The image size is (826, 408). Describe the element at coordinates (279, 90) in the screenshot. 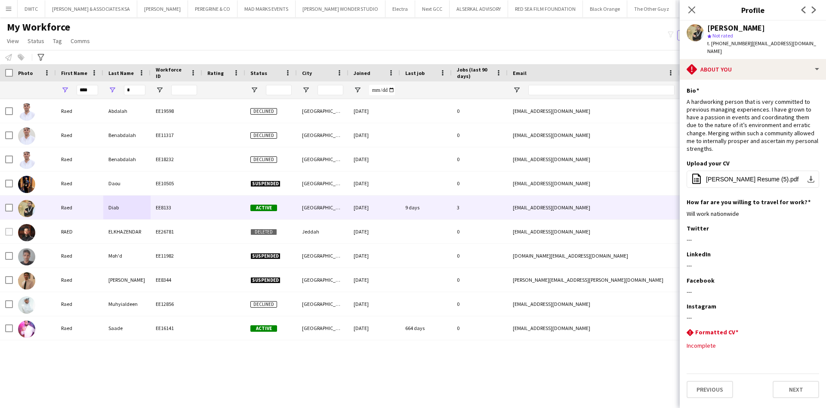

I see `input: Status Filter Input` at that location.